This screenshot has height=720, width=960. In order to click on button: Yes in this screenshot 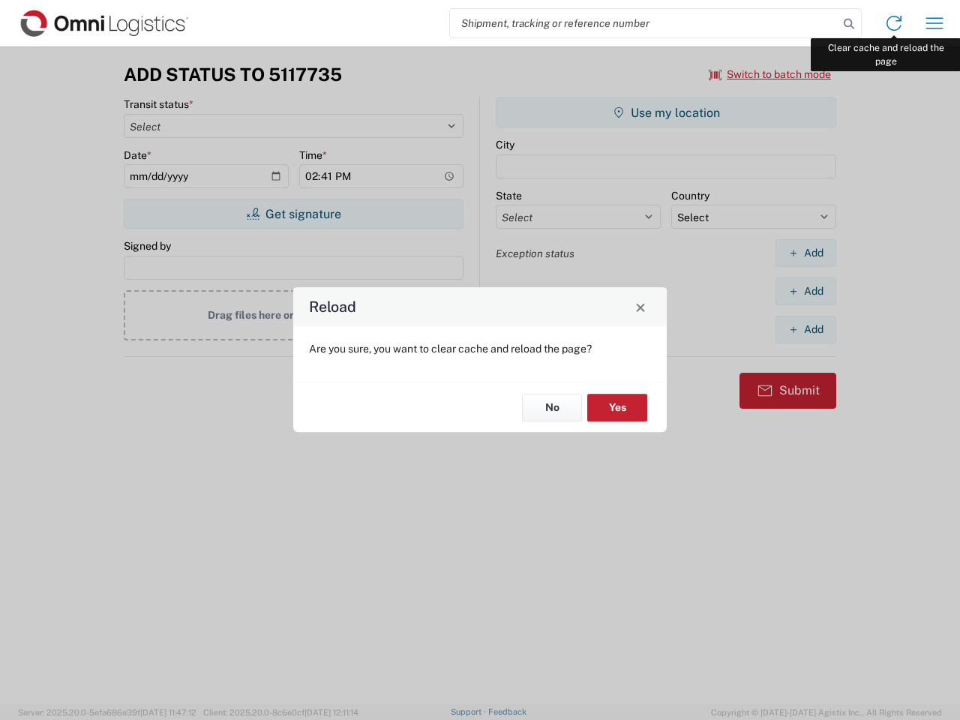, I will do `click(617, 407)`.